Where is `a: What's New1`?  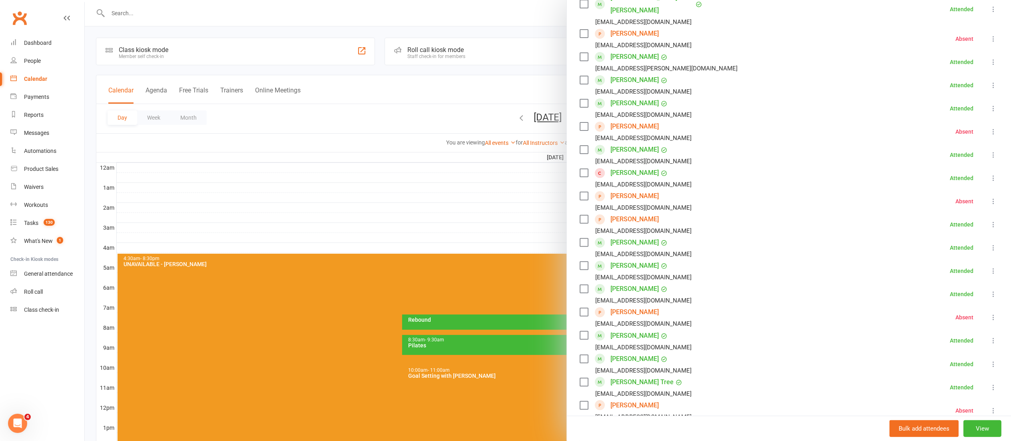
a: What's New1 is located at coordinates (47, 241).